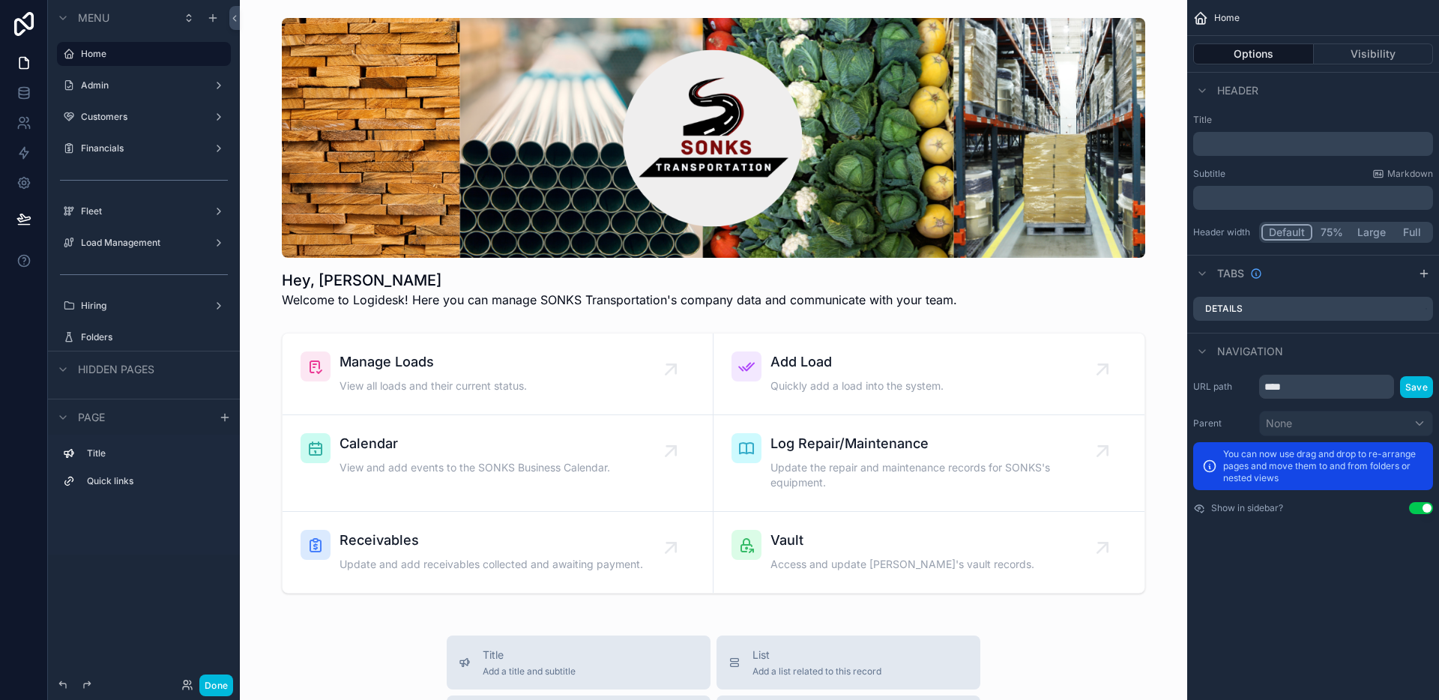 The image size is (1439, 700). Describe the element at coordinates (579, 663) in the screenshot. I see `button: TitleAdd a title and subtitle` at that location.